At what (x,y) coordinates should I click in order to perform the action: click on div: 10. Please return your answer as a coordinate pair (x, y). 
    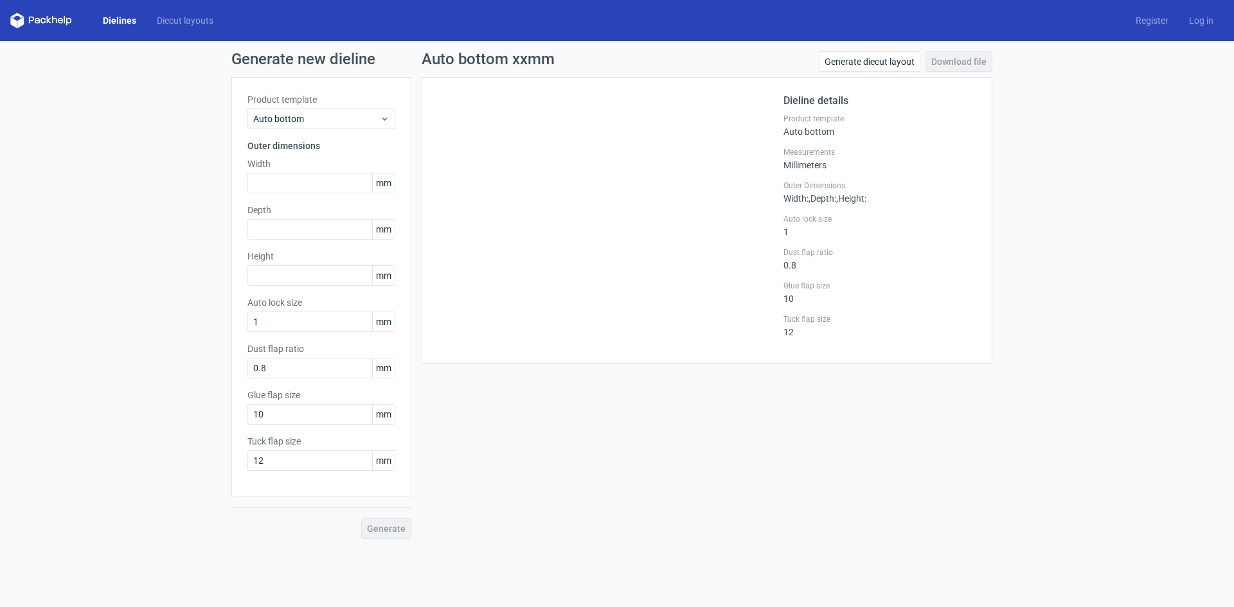
    Looking at the image, I should click on (880, 292).